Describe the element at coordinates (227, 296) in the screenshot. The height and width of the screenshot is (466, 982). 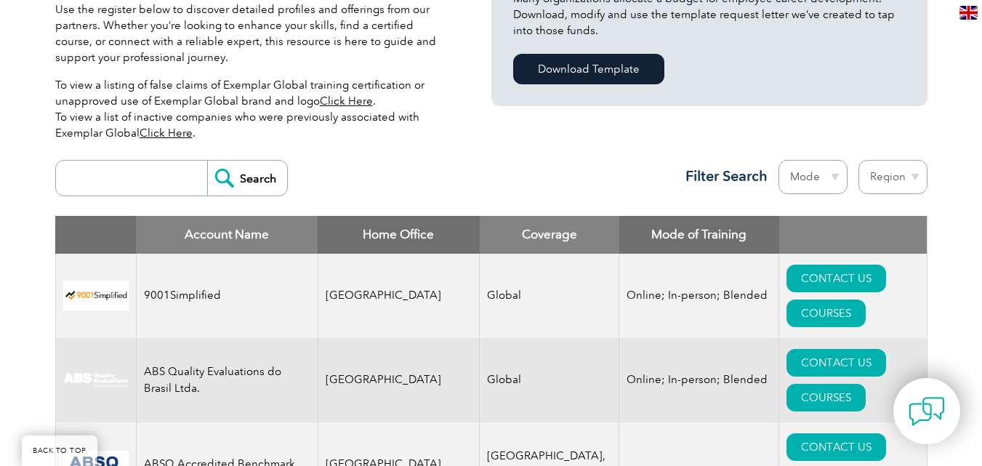
I see `td: 9001Simplified` at that location.